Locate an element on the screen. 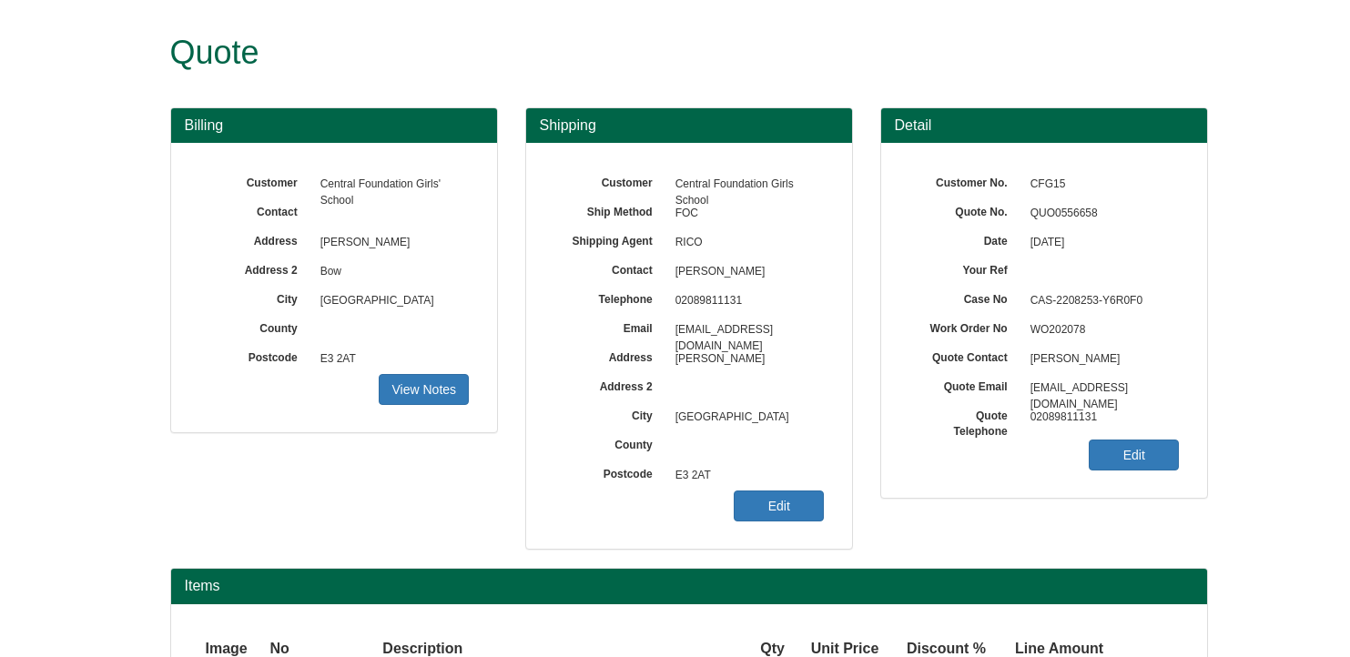 This screenshot has width=1350, height=657. label: Work Order No is located at coordinates (965, 326).